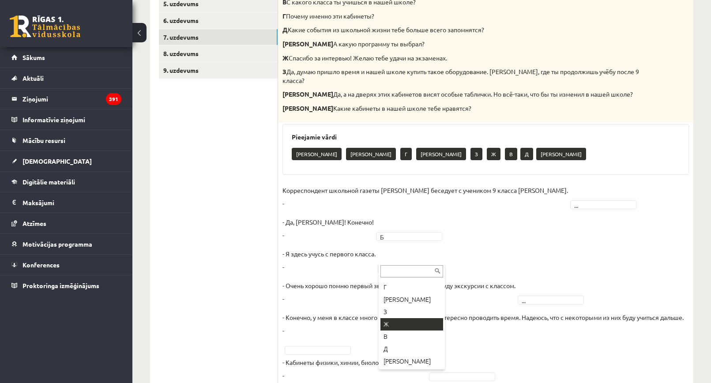 The image size is (711, 383). What do you see at coordinates (412, 337) in the screenshot?
I see `div: В` at bounding box center [412, 337].